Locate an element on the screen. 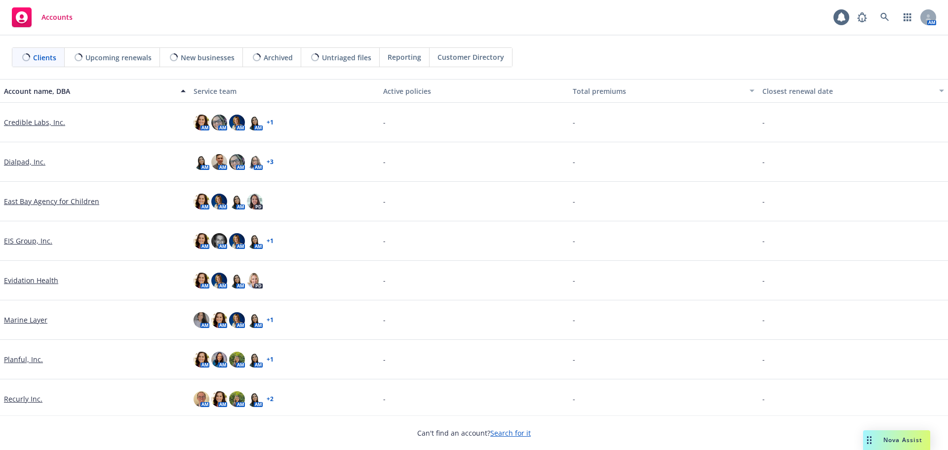 This screenshot has height=450, width=948. div: Closest renewal date is located at coordinates (848, 91).